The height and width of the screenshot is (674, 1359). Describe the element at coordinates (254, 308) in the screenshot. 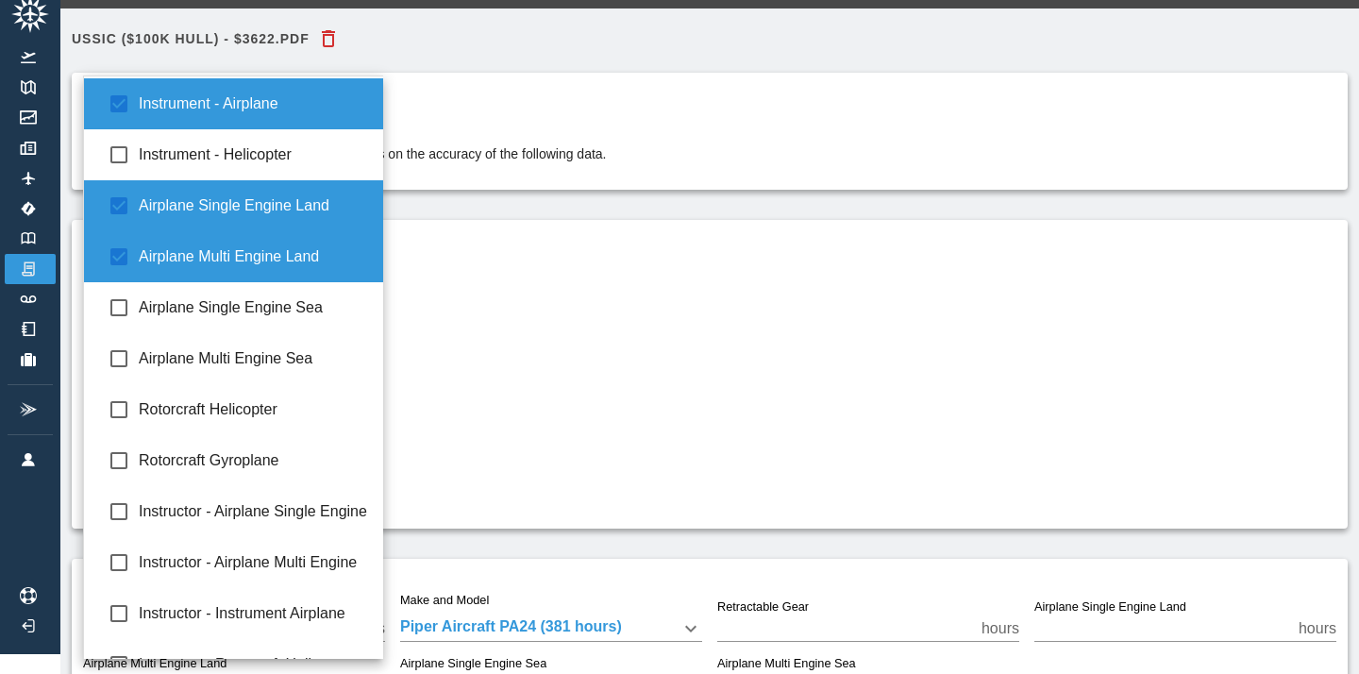

I see `span: Airplane Single Engine Sea` at that location.